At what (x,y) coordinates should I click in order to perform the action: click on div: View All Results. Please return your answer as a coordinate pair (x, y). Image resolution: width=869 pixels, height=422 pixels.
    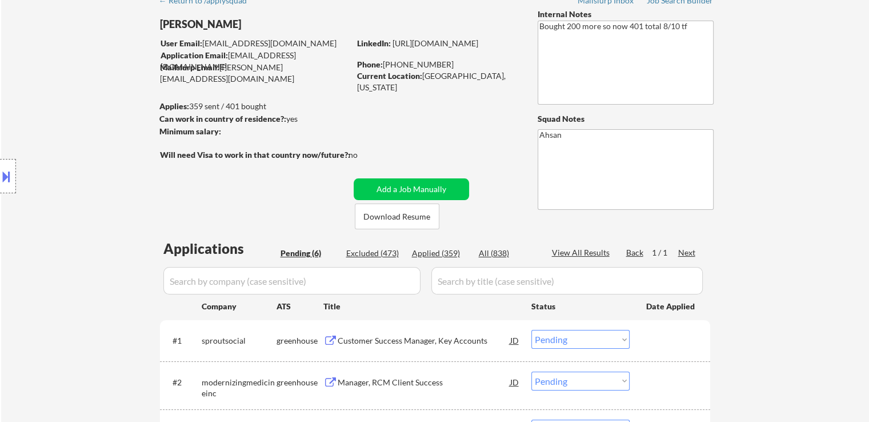
    Looking at the image, I should click on (582, 253).